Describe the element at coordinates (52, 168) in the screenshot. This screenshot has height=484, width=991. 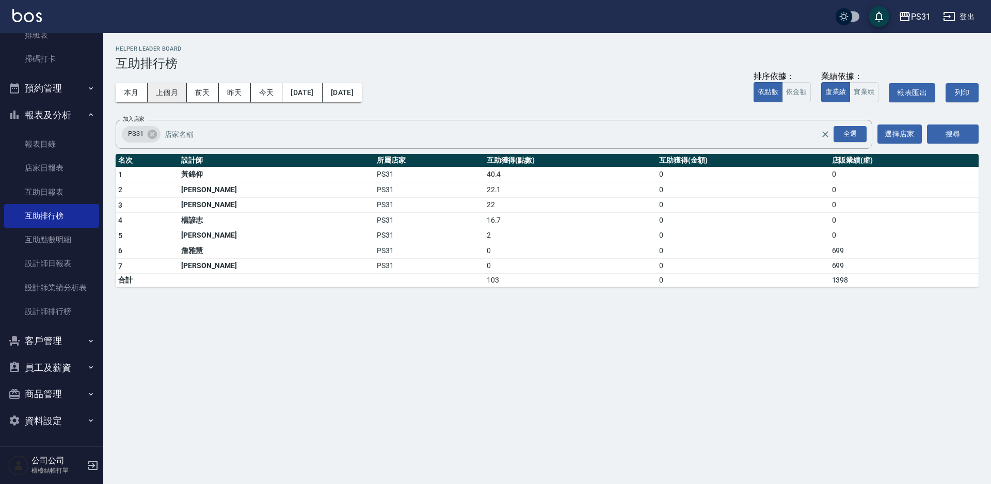
I see `a: 店家日報表` at that location.